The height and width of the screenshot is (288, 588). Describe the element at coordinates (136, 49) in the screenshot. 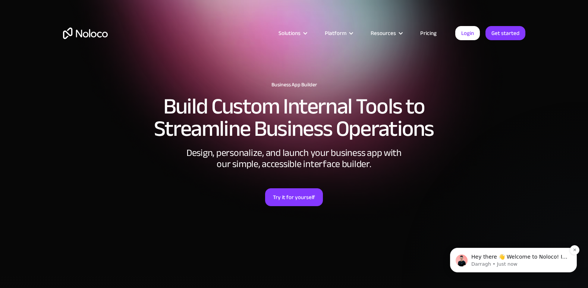

I see `button: Dismiss notification` at that location.